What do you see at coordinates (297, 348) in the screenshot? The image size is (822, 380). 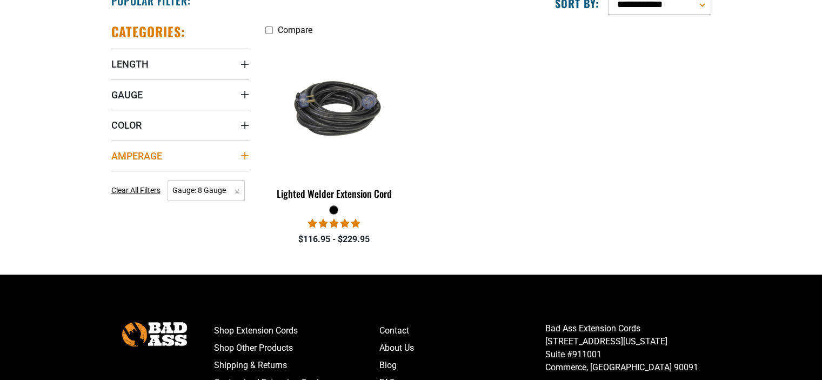 I see `a: Shop Other Products` at bounding box center [297, 348].